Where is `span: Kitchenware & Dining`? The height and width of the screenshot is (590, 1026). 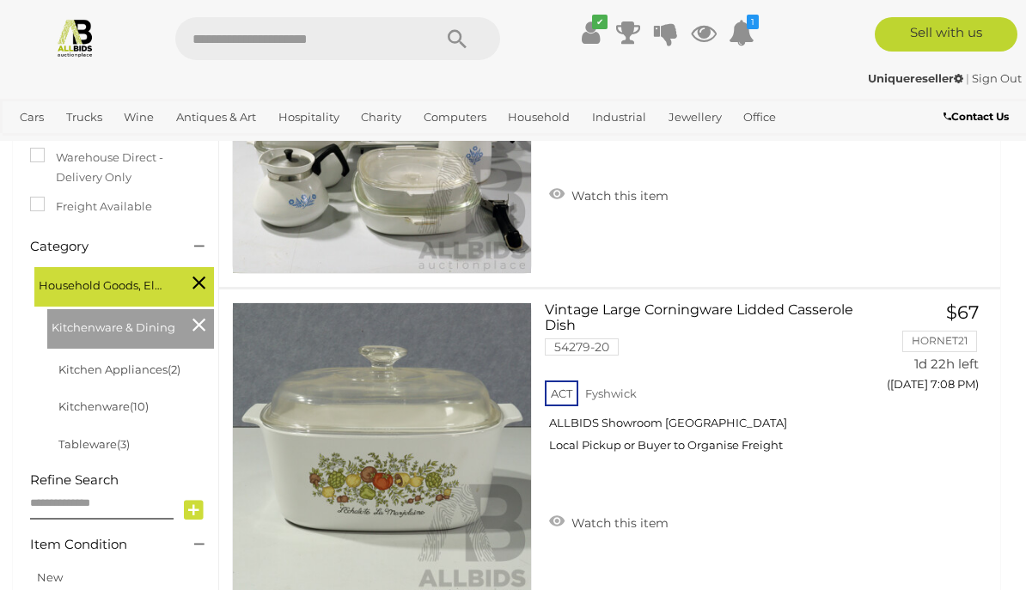 span: Kitchenware & Dining is located at coordinates (116, 326).